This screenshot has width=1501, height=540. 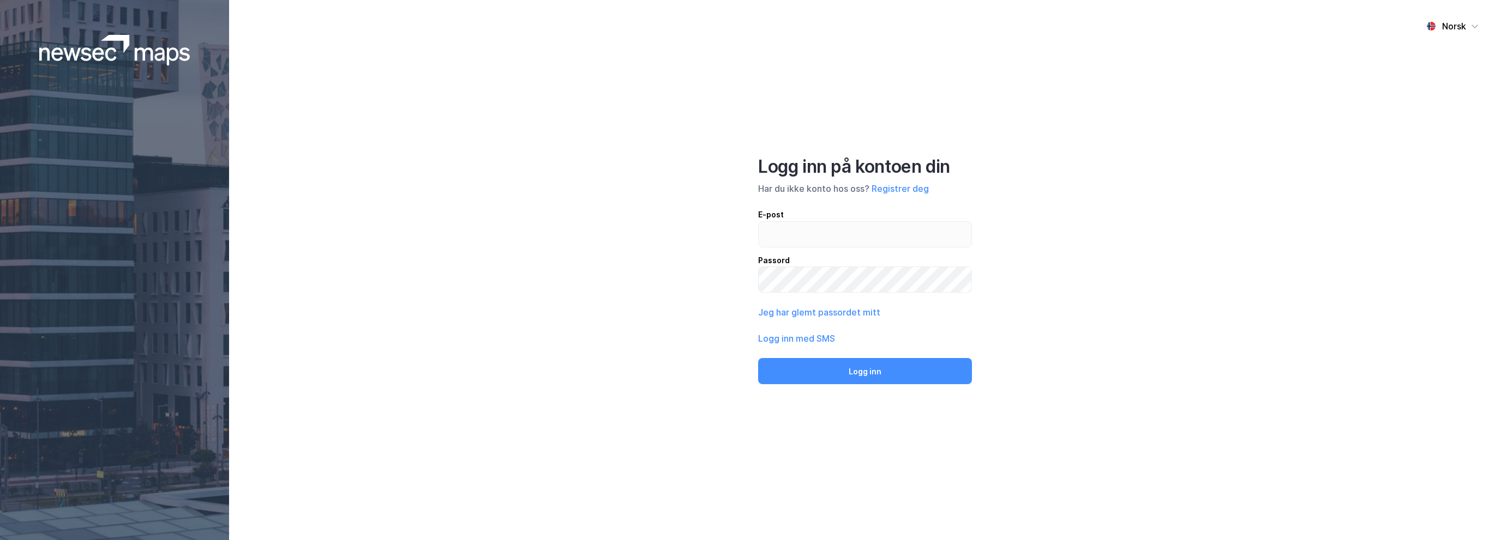 I want to click on button: Logg inn, so click(x=865, y=371).